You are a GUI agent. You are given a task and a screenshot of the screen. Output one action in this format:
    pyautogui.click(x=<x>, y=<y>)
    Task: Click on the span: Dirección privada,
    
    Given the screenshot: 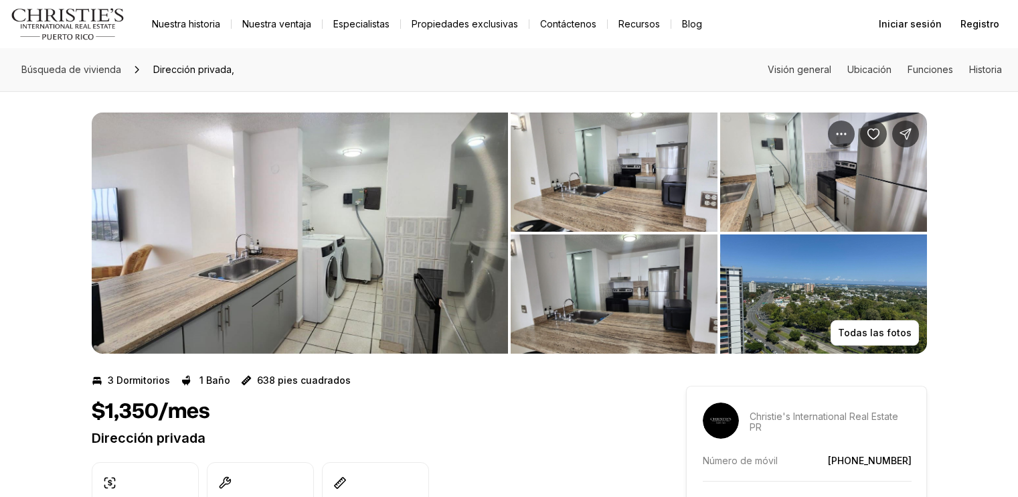 What is the action you would take?
    pyautogui.click(x=193, y=70)
    